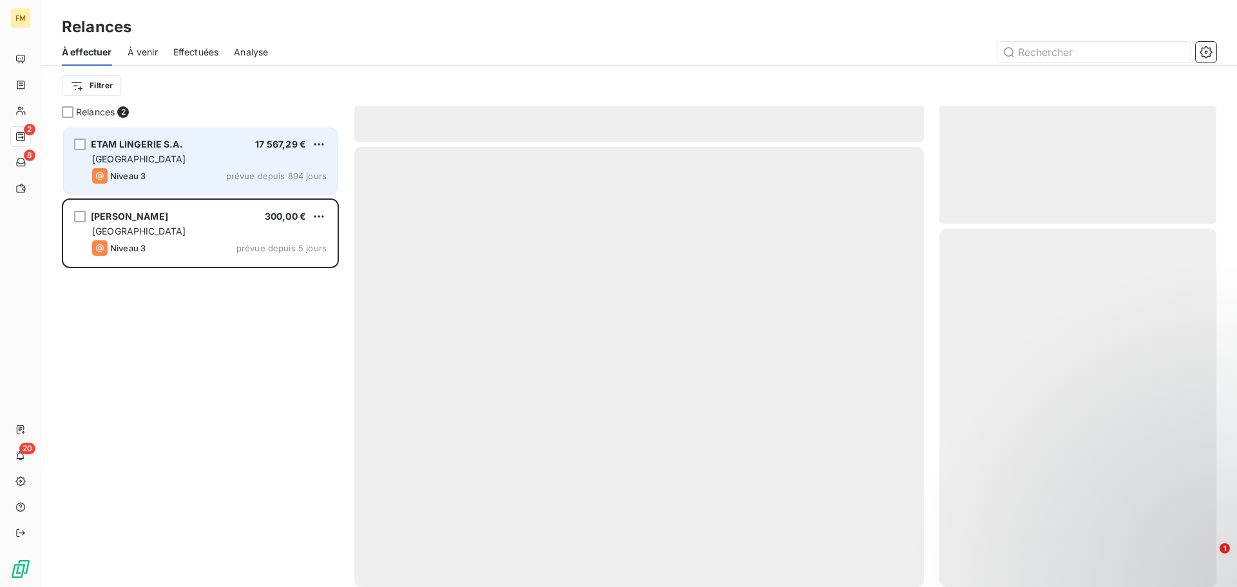 This screenshot has height=587, width=1237. I want to click on div: FM, so click(21, 18).